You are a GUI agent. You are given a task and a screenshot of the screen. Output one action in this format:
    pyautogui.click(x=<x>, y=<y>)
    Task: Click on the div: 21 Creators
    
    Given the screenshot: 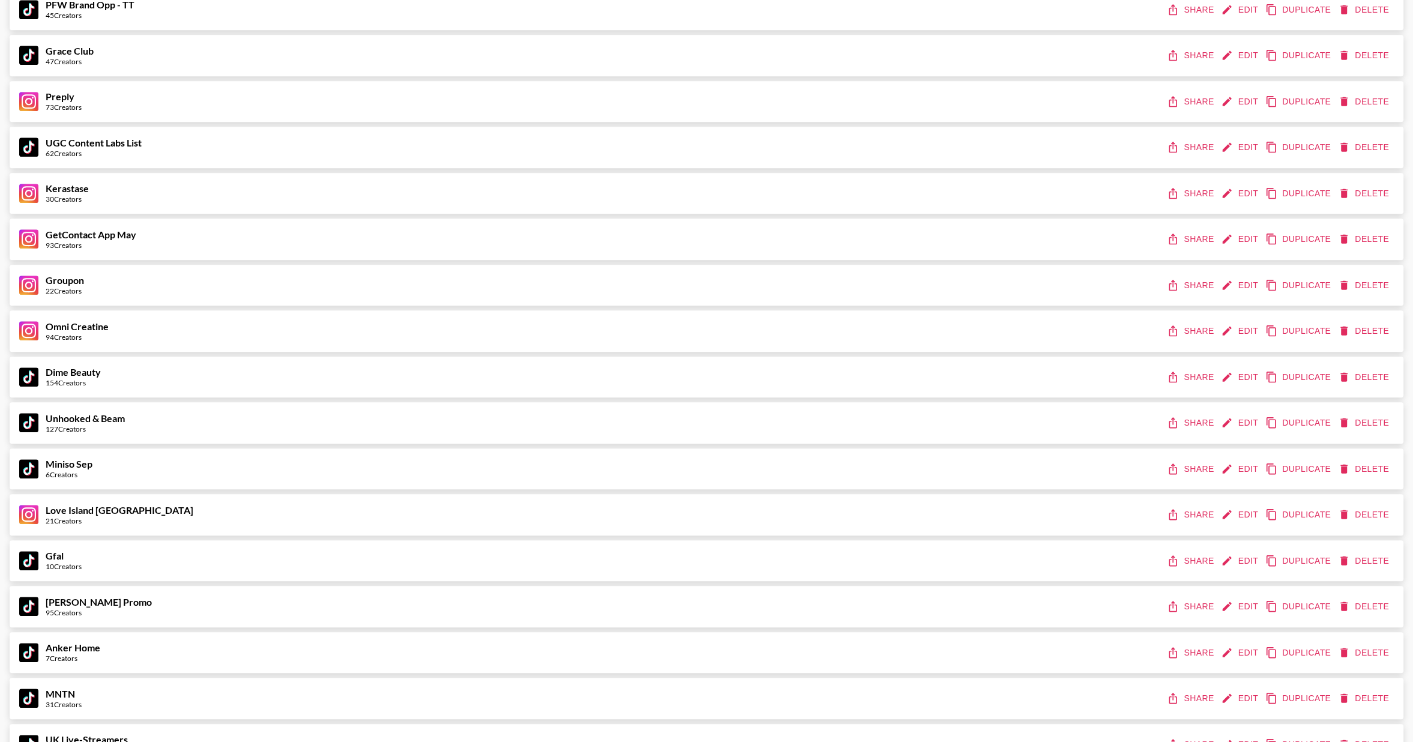 What is the action you would take?
    pyautogui.click(x=119, y=520)
    